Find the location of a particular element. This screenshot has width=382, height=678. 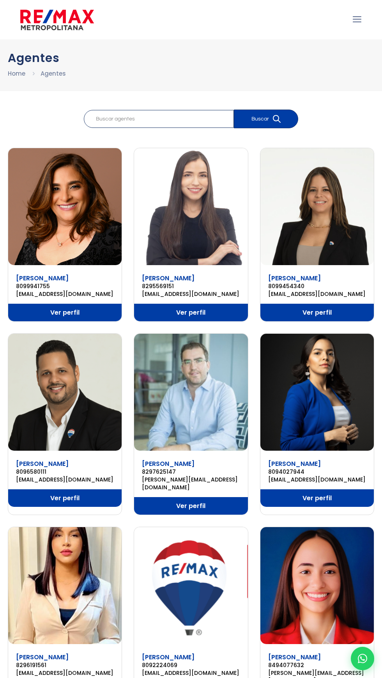

a: 8096580111 is located at coordinates (65, 472).